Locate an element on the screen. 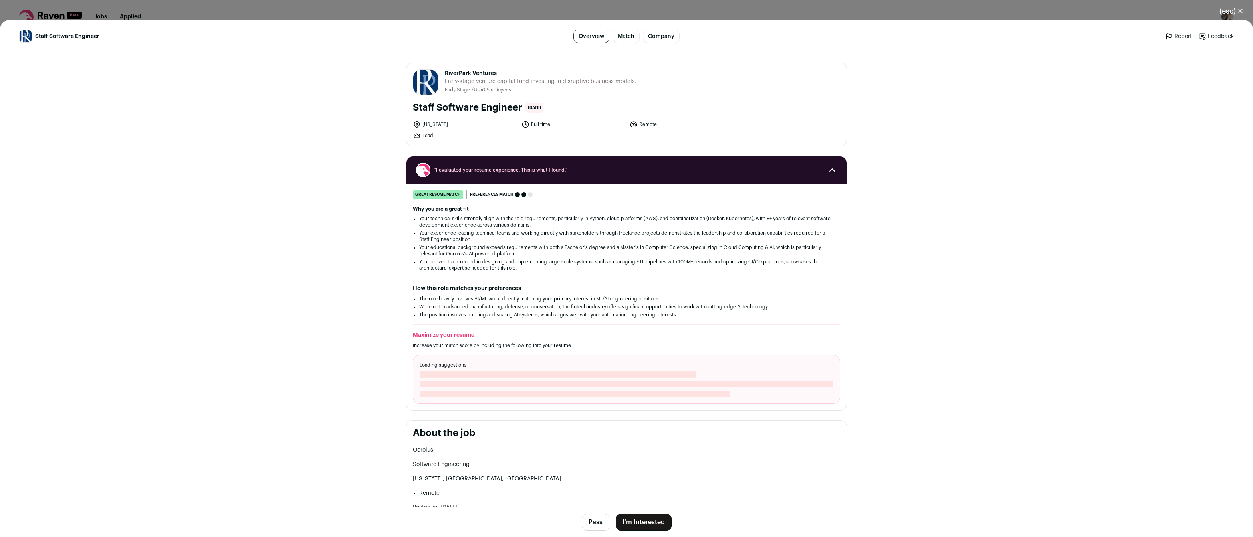 Image resolution: width=1253 pixels, height=537 pixels. li: While not in advanced manufacturing, defense, or conservation, the fintech industry offers signif... is located at coordinates (626, 307).